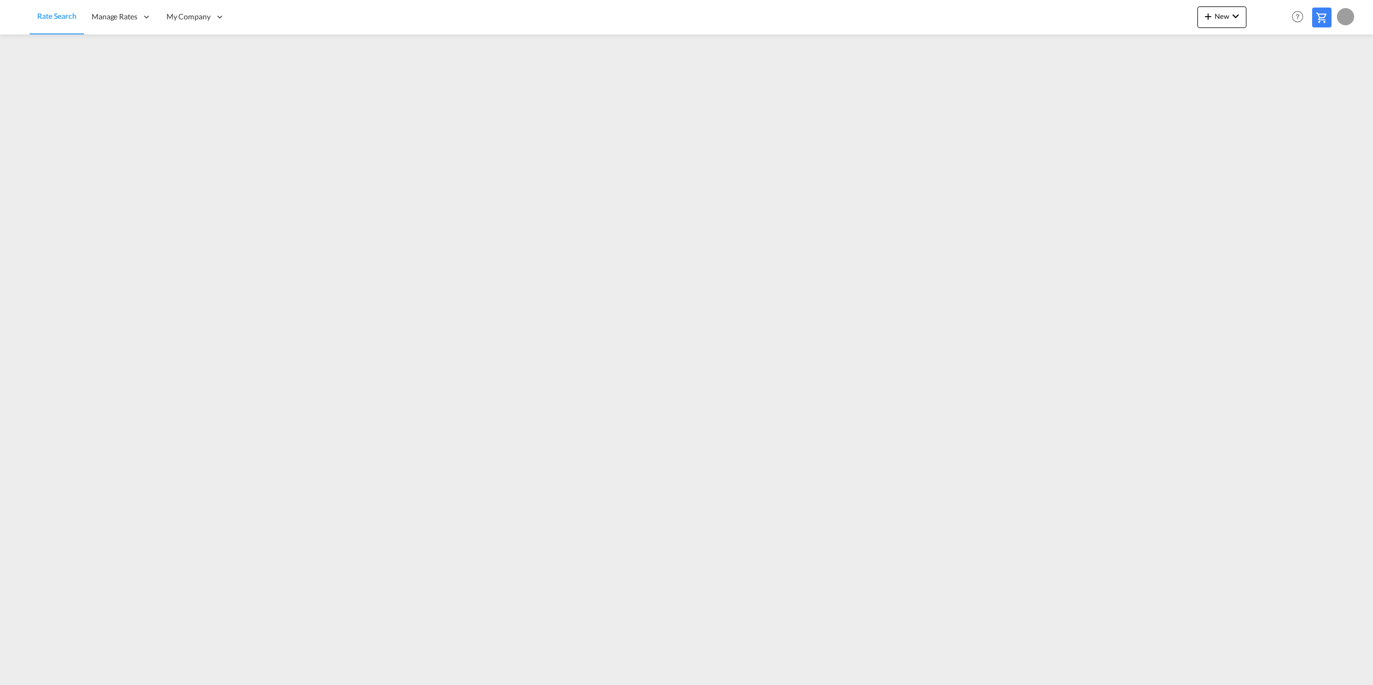  What do you see at coordinates (1236, 16) in the screenshot?
I see `md-icon: icon-chevron-down` at bounding box center [1236, 16].